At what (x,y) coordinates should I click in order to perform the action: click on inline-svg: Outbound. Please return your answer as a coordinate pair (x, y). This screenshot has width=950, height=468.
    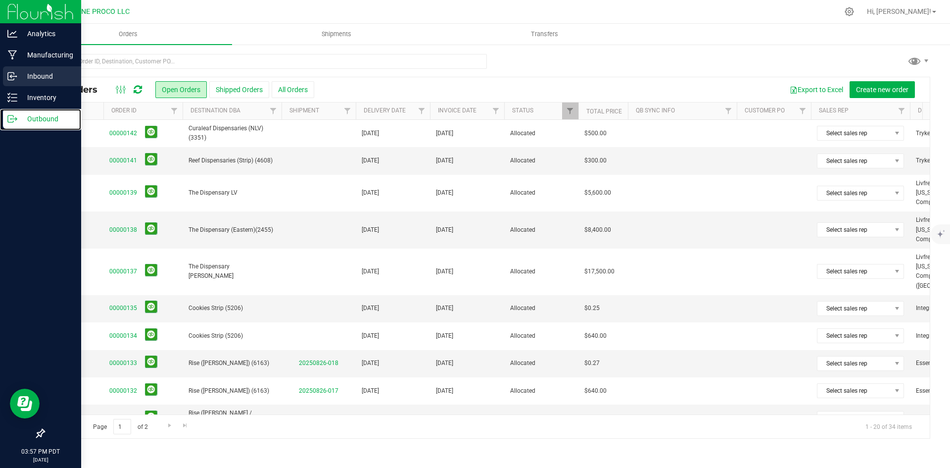
    Looking at the image, I should click on (12, 119).